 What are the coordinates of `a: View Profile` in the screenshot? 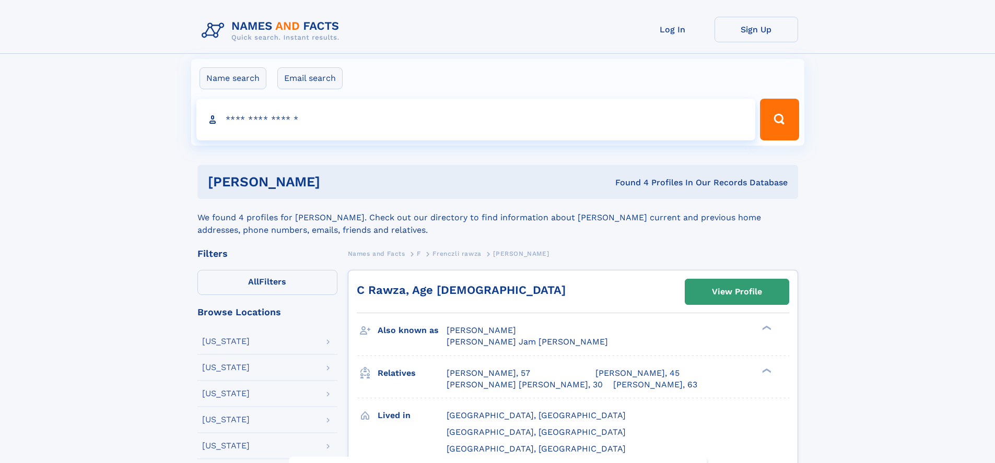 It's located at (737, 292).